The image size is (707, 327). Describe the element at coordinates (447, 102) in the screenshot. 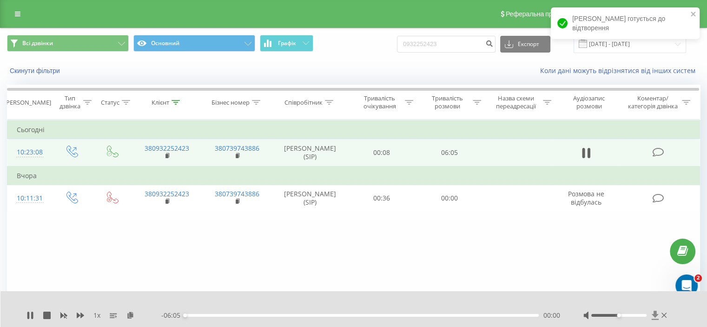

I see `div: Тривалість розмови` at that location.